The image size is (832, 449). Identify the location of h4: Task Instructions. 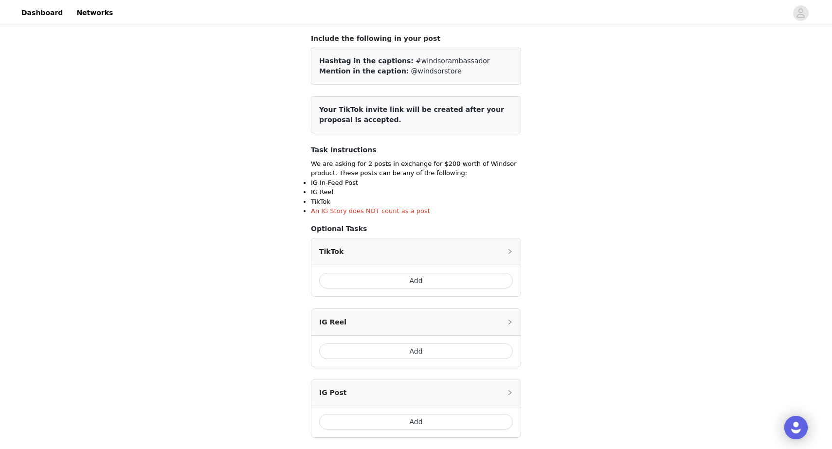
(416, 150).